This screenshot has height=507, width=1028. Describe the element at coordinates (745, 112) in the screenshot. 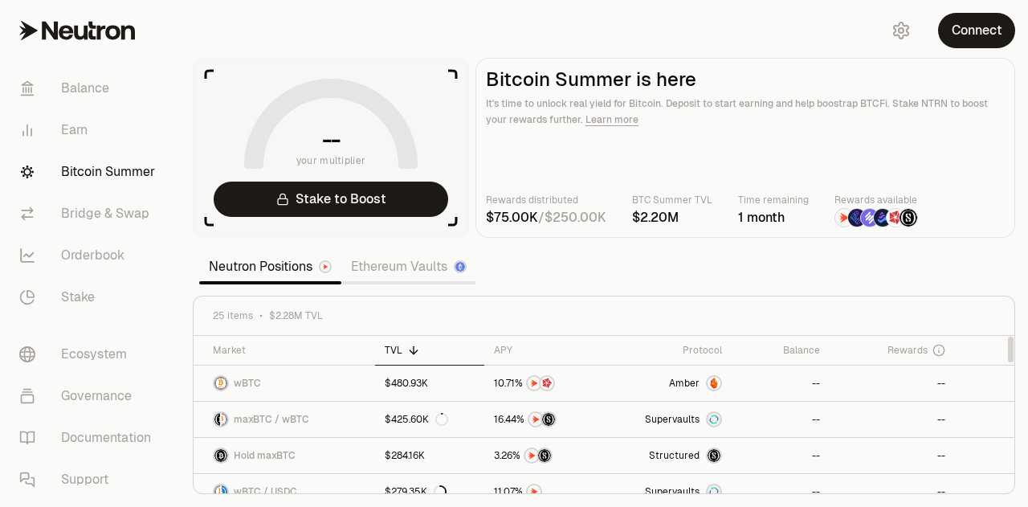

I see `p: It's time to unlock real yield for Bitcoin. Deposit to start earning and help boostrap BTCFi. Sta...` at that location.